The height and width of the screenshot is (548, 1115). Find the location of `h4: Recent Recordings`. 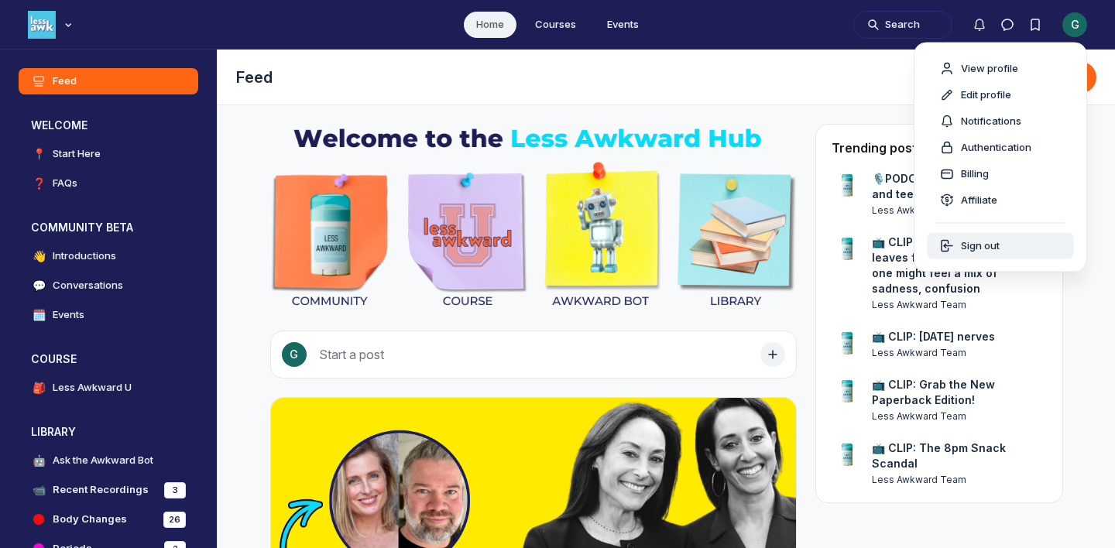

h4: Recent Recordings is located at coordinates (101, 490).